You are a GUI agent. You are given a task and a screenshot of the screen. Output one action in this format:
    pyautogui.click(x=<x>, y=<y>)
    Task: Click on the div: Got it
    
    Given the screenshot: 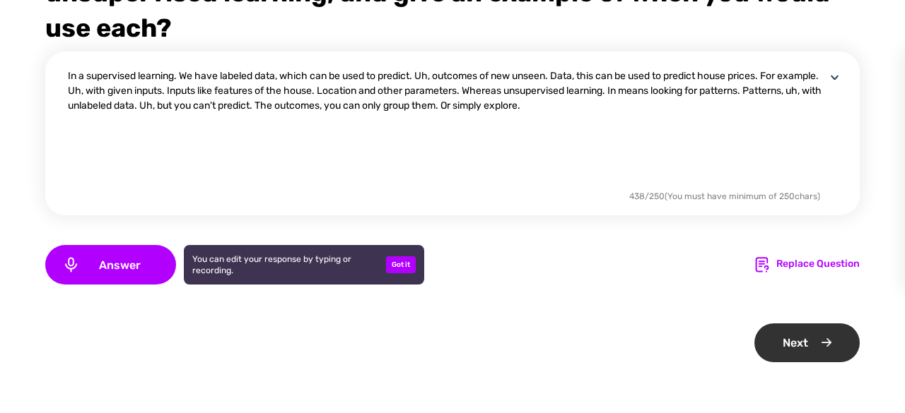 What is the action you would take?
    pyautogui.click(x=401, y=265)
    